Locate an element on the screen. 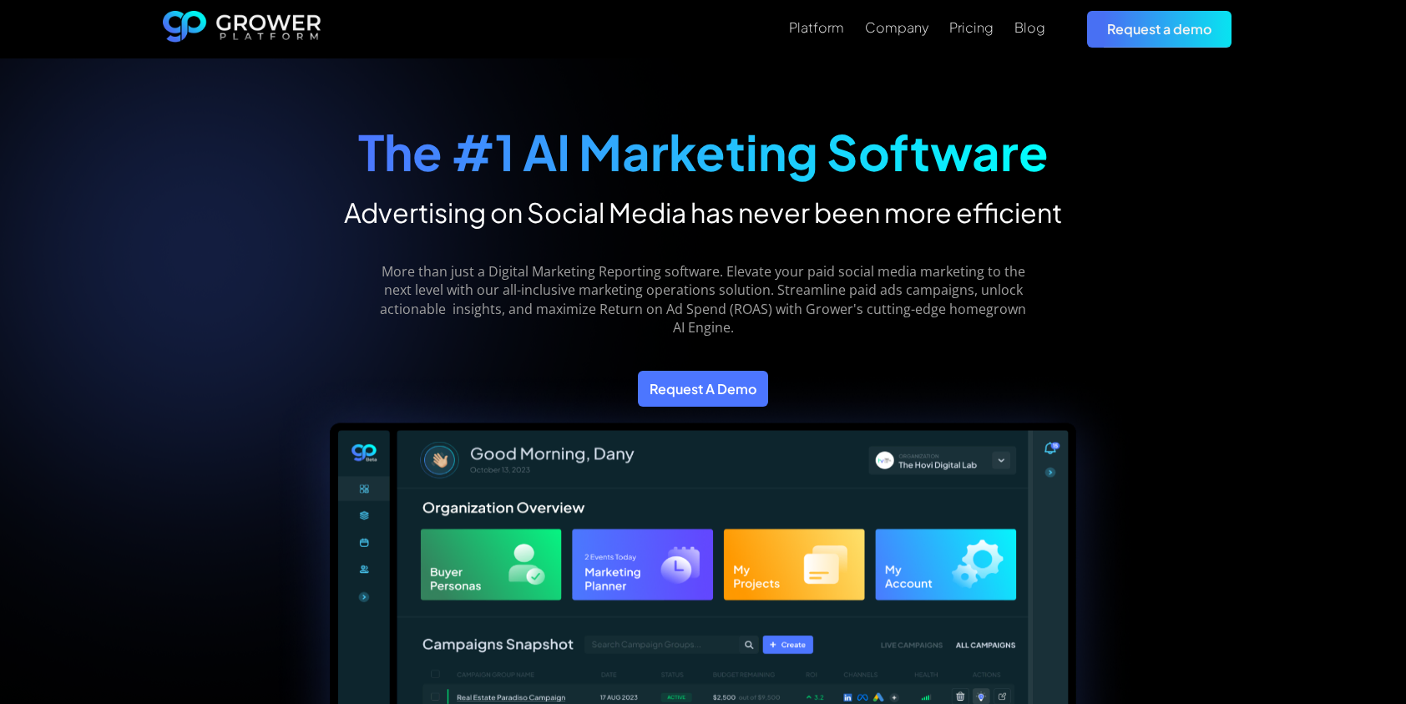  div: Platform is located at coordinates (817, 27).